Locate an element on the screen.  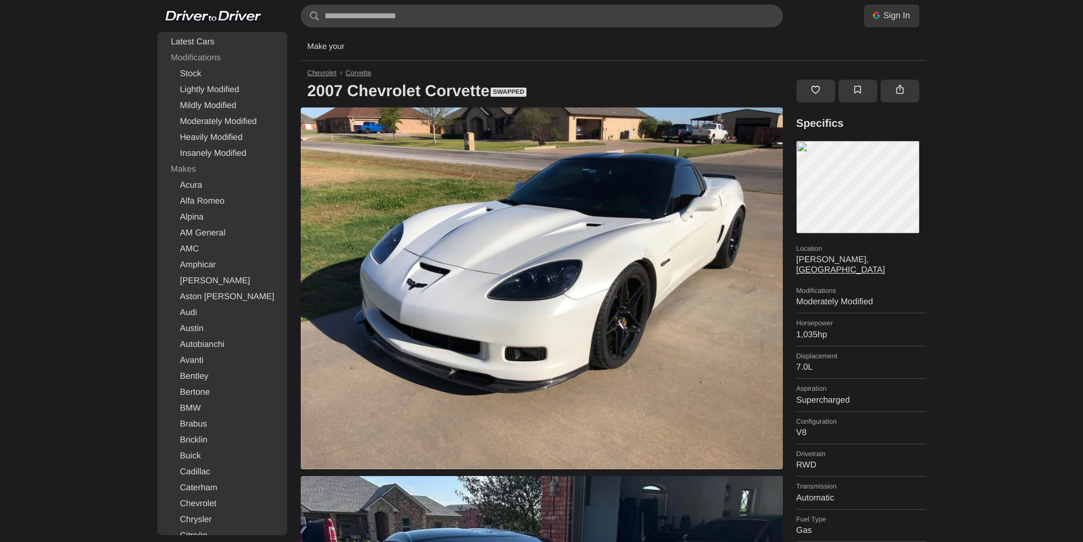
img: 2007 Chevrolet Corvette for sale is located at coordinates (542, 288).